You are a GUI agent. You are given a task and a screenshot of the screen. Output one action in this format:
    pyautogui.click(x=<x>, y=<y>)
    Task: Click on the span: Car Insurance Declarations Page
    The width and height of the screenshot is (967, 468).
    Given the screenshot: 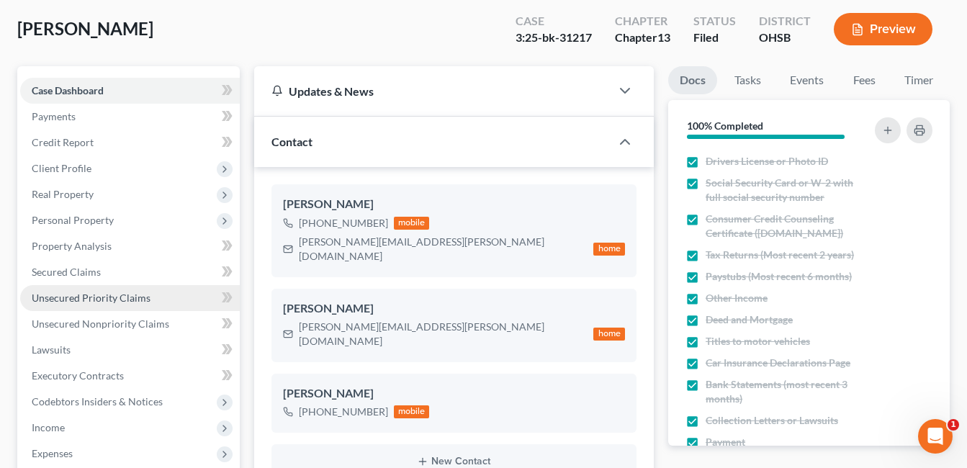 What is the action you would take?
    pyautogui.click(x=777, y=363)
    